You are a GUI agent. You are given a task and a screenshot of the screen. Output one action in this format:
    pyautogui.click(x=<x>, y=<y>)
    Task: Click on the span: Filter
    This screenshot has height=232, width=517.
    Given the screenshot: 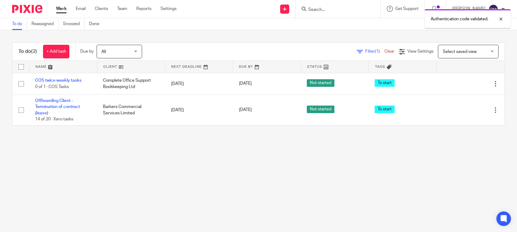 What is the action you would take?
    pyautogui.click(x=375, y=52)
    